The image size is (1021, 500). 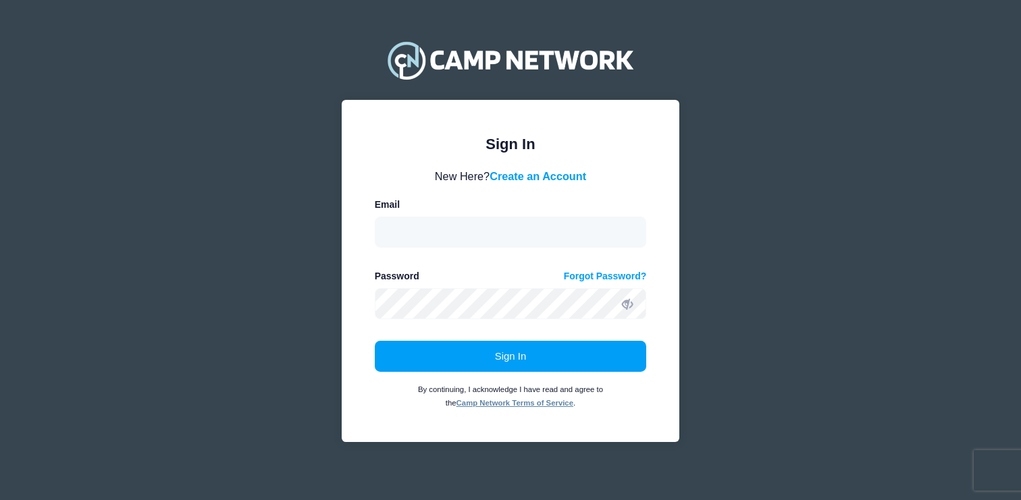 I want to click on a: Camp Network Terms of Service, so click(x=515, y=403).